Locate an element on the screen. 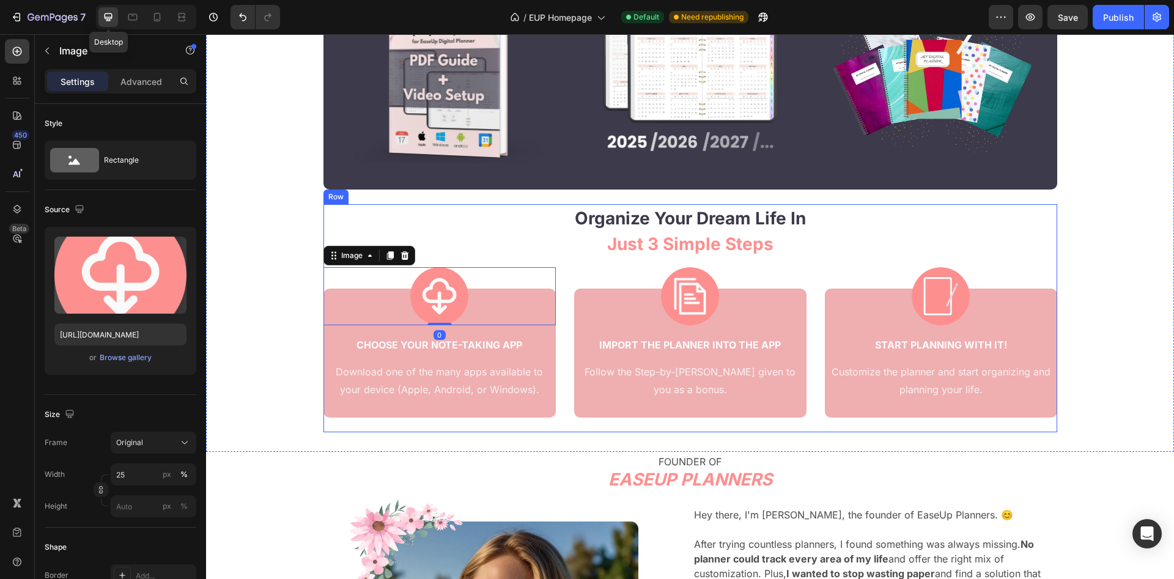 The height and width of the screenshot is (579, 1174). img: 3.png is located at coordinates (484, 262).